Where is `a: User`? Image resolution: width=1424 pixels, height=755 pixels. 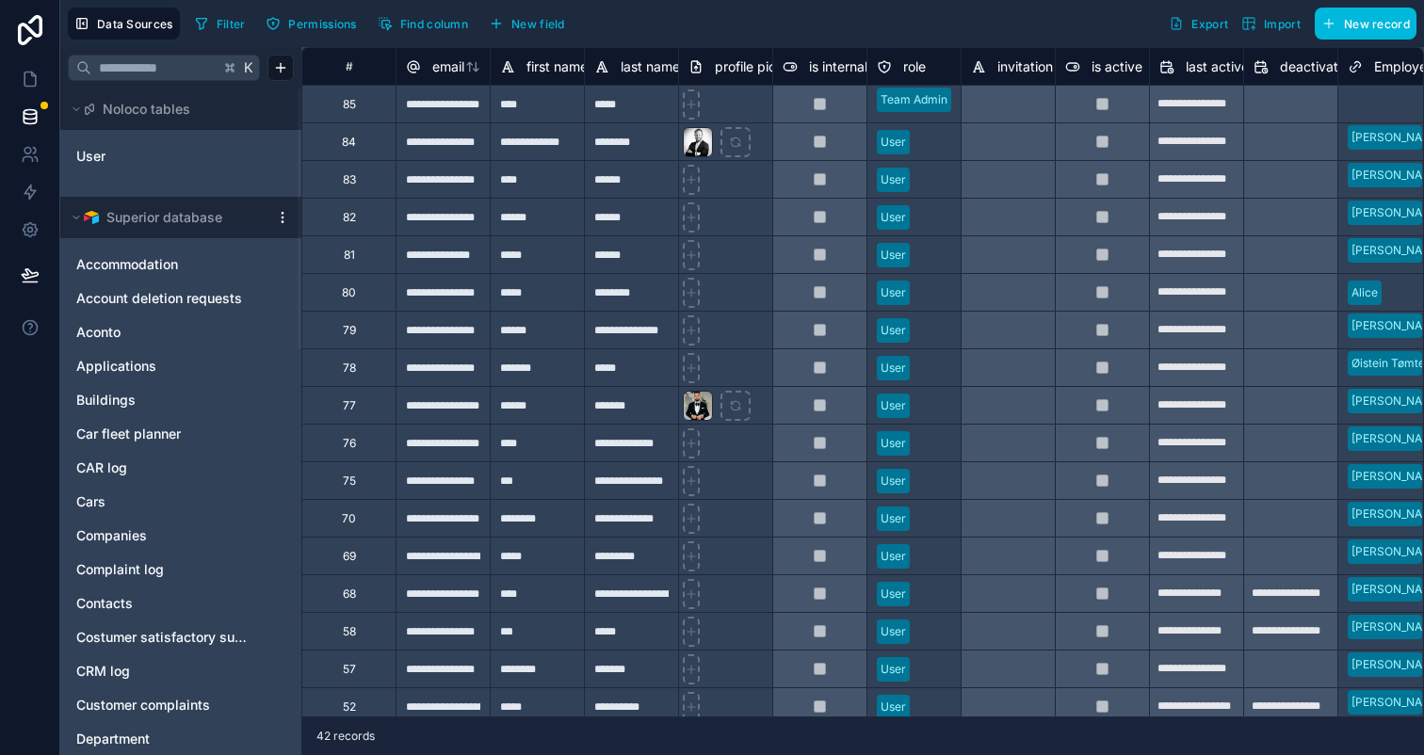
a: User is located at coordinates (153, 156).